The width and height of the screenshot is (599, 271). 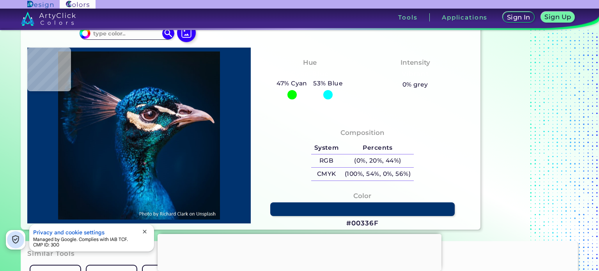 I want to click on img: ArtyClick Design logo, so click(x=40, y=4).